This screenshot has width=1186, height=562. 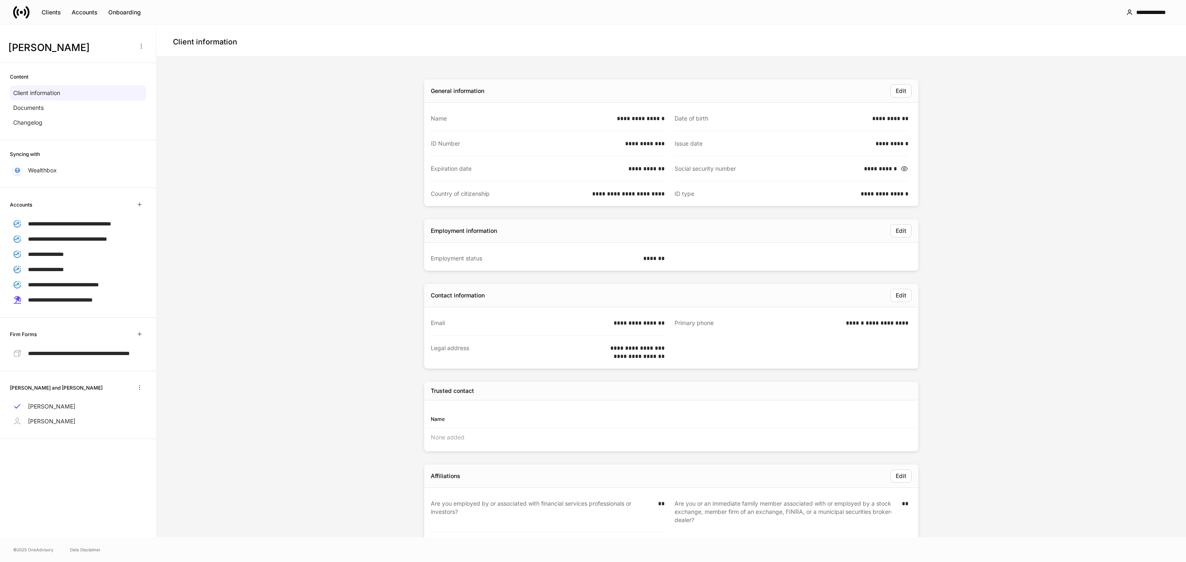 What do you see at coordinates (457, 296) in the screenshot?
I see `div: Contact information` at bounding box center [457, 296].